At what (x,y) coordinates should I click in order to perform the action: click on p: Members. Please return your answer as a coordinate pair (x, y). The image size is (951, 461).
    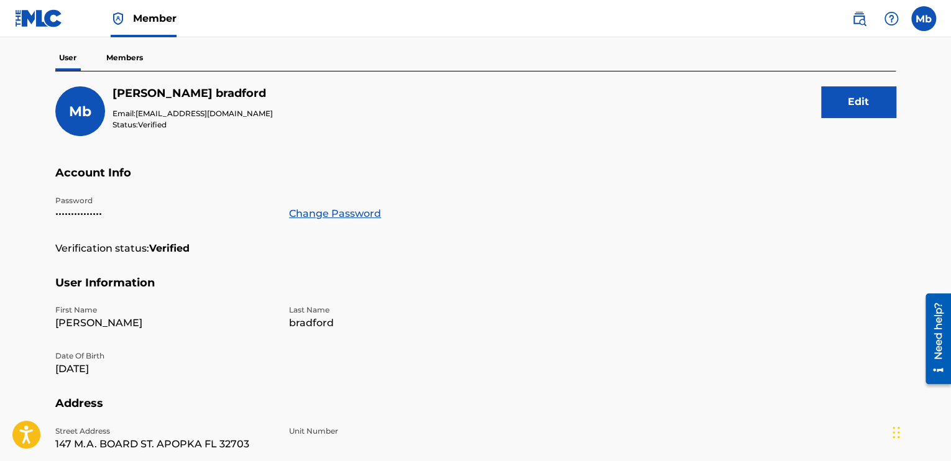
    Looking at the image, I should click on (124, 58).